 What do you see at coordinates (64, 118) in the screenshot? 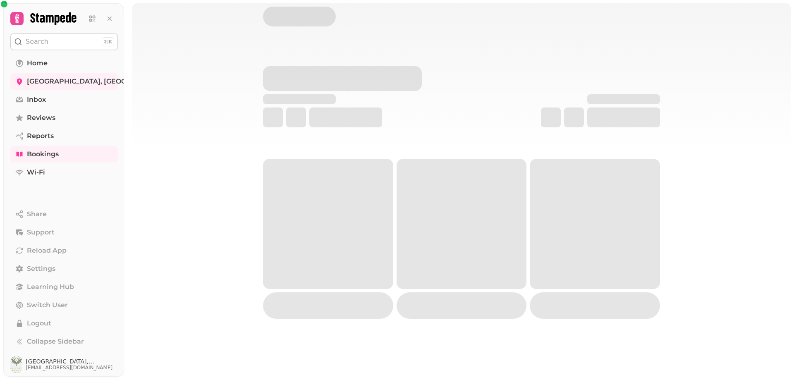
I see `a: Reviews` at bounding box center [64, 118].